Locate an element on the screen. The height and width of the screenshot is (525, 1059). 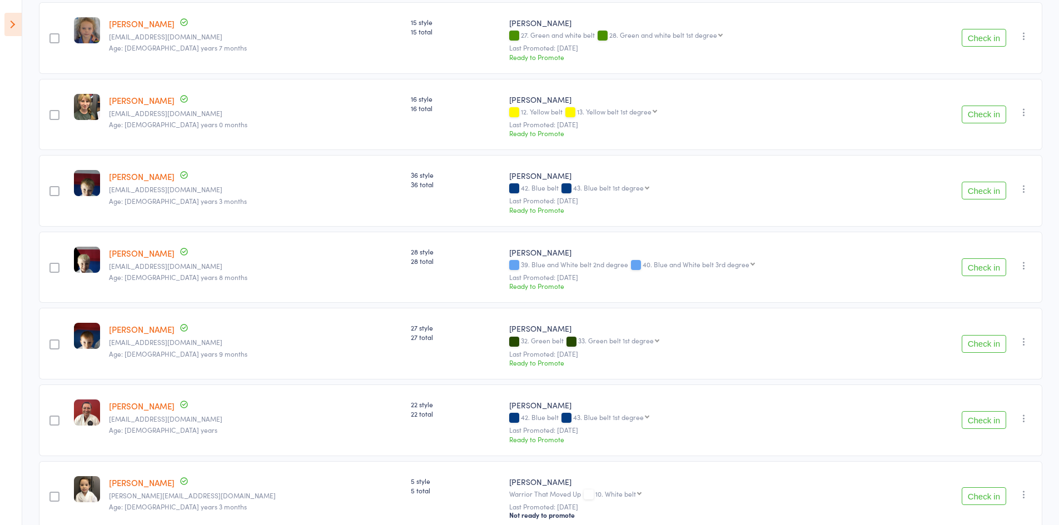
span: 27 total is located at coordinates (455, 337).